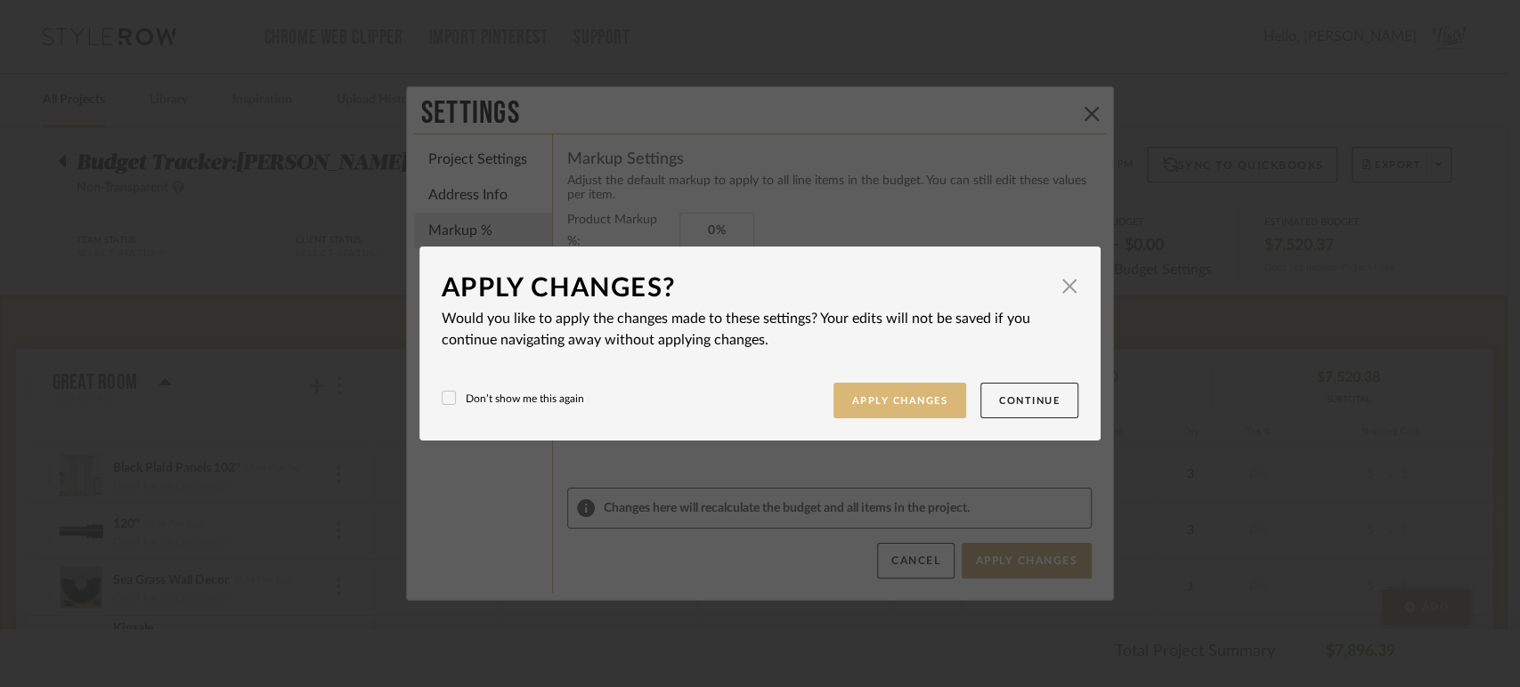 The image size is (1520, 687). Describe the element at coordinates (760, 329) in the screenshot. I see `p: Would you like to apply the changes made to these settings? Your edits will not be saved if you c...` at that location.